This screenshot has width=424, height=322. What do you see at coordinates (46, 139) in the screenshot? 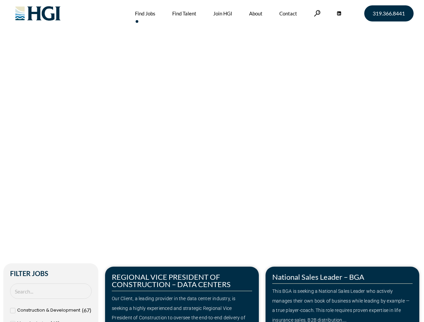
I see `span: Jobs` at bounding box center [46, 139].